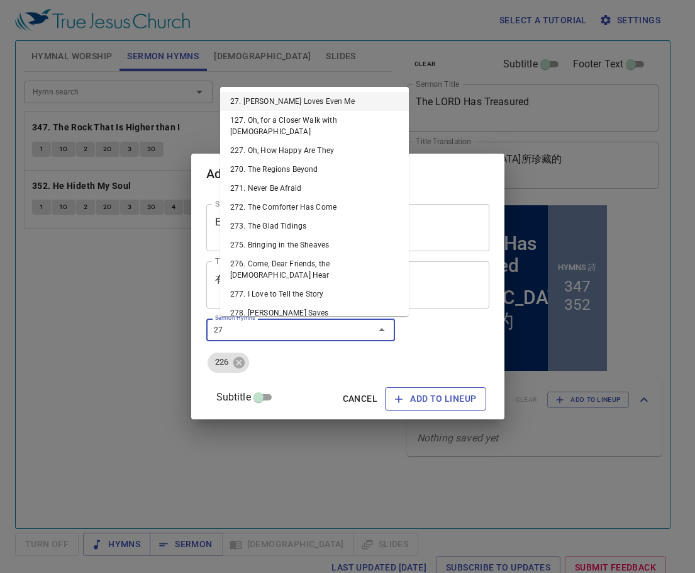 This screenshot has height=573, width=695. I want to click on span: Subtitle, so click(233, 397).